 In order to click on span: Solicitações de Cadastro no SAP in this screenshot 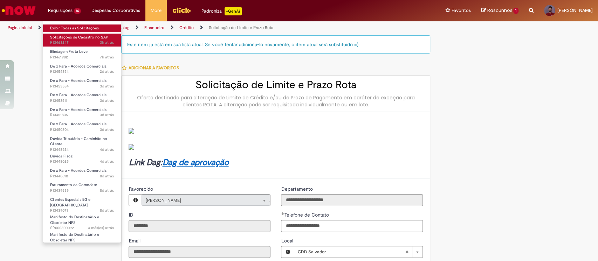, I will do `click(79, 37)`.